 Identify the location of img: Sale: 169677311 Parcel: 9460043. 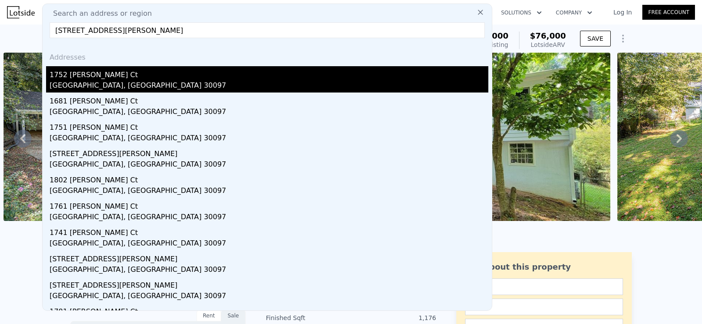
(116, 137).